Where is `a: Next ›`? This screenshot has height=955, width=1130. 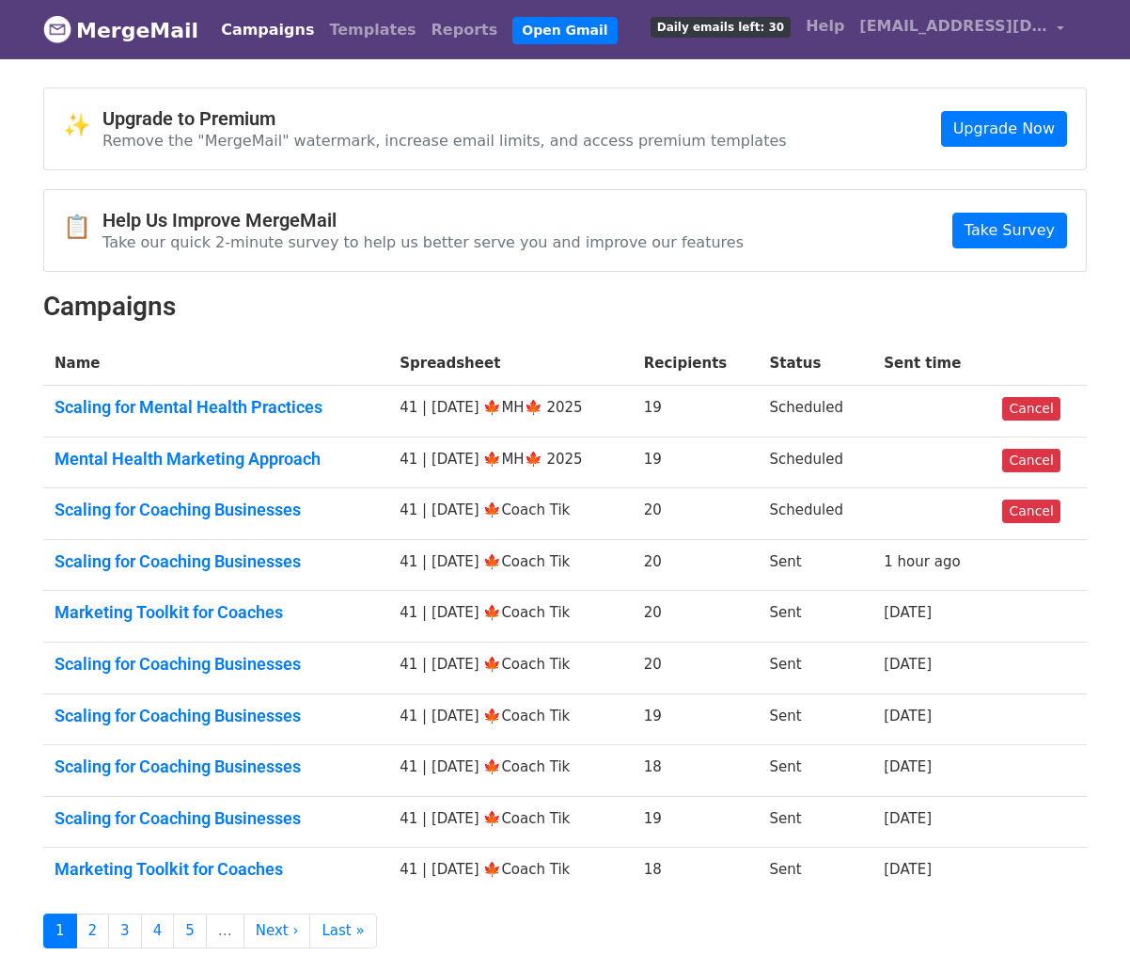 a: Next › is located at coordinates (277, 930).